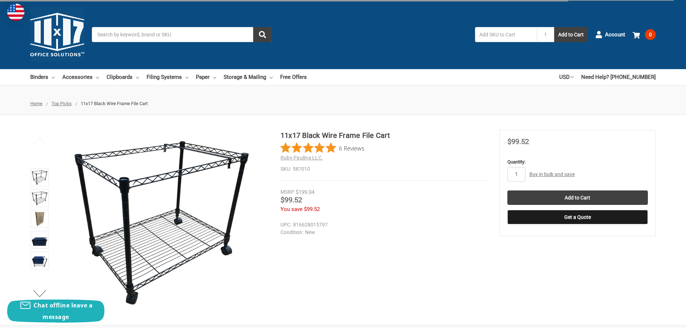 This screenshot has height=328, width=686. What do you see at coordinates (577, 162) in the screenshot?
I see `label: Quantity:` at bounding box center [577, 162].